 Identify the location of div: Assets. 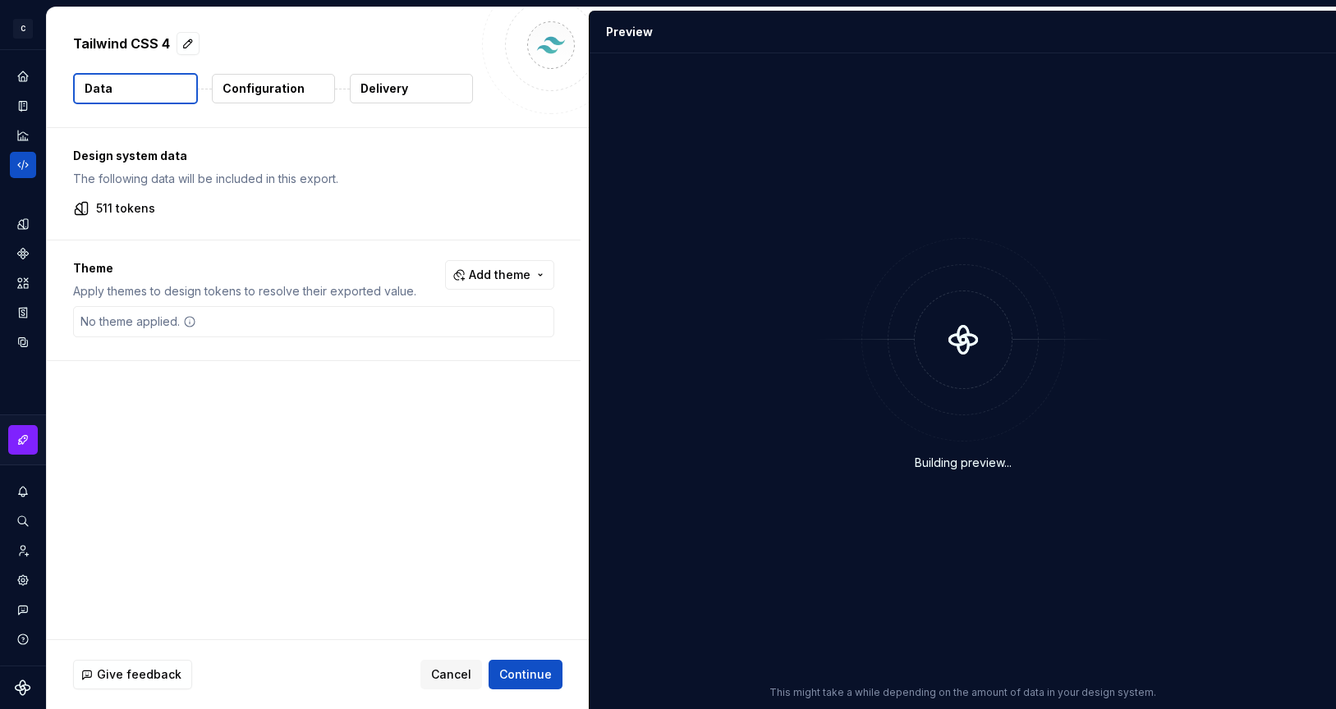
(23, 283).